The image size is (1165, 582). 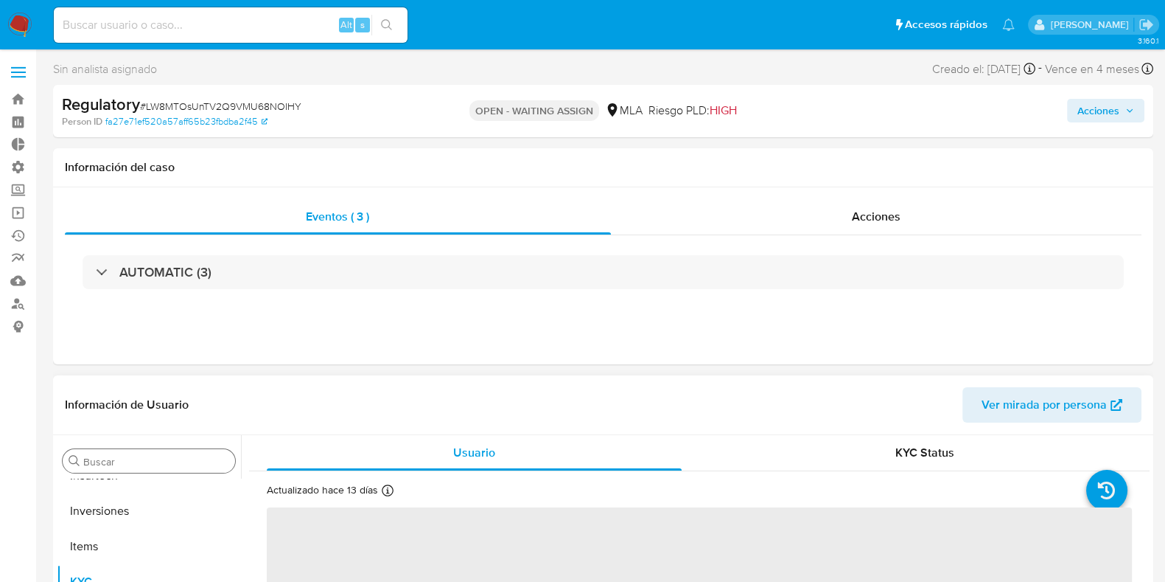 I want to click on span: Usuario, so click(x=474, y=452).